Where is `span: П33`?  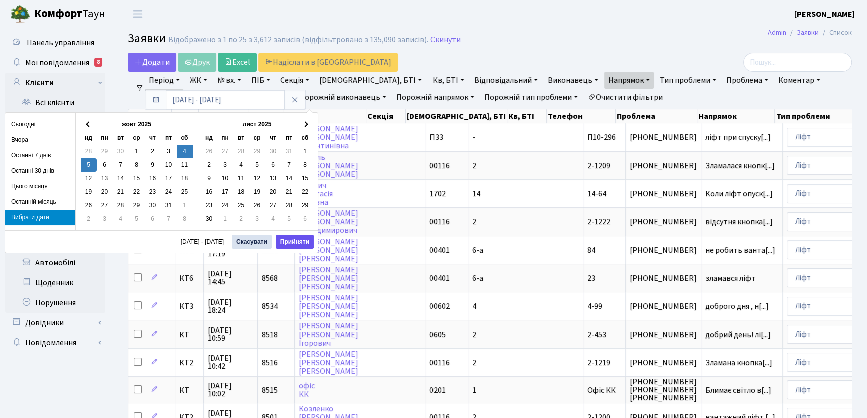
span: П33 is located at coordinates (436, 137).